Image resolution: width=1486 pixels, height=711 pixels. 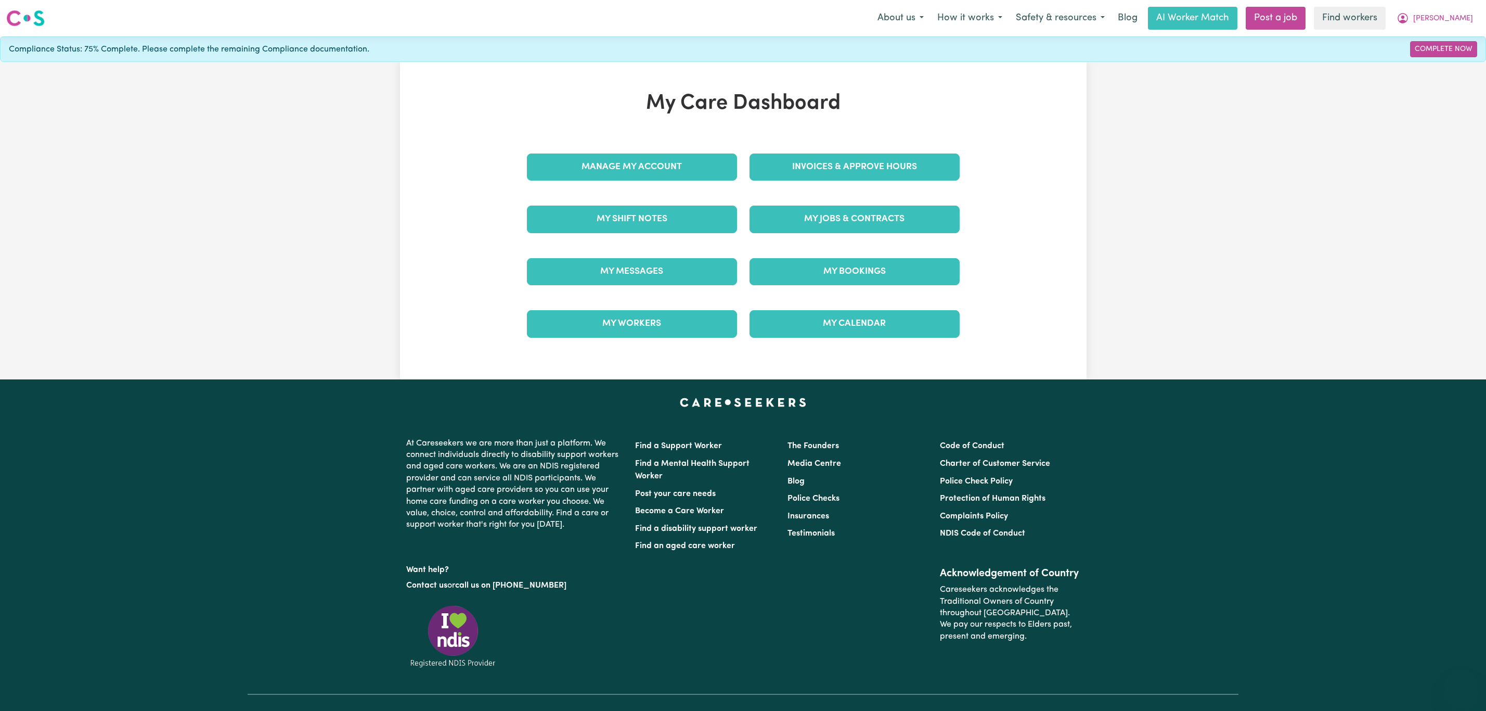 I want to click on a: Complete Now, so click(x=1444, y=49).